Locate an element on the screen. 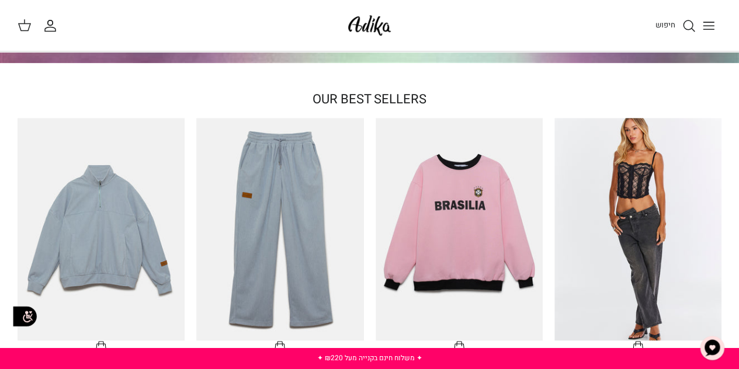  a: OUR BEST SELLERS is located at coordinates (369, 100).